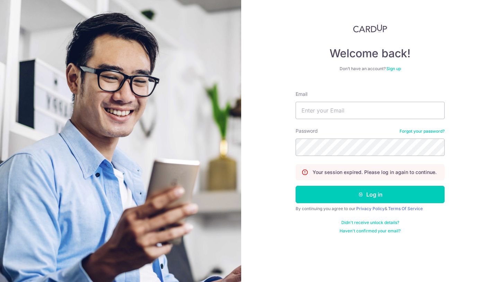 The height and width of the screenshot is (282, 499). I want to click on a: Haven't confirmed your email?, so click(370, 231).